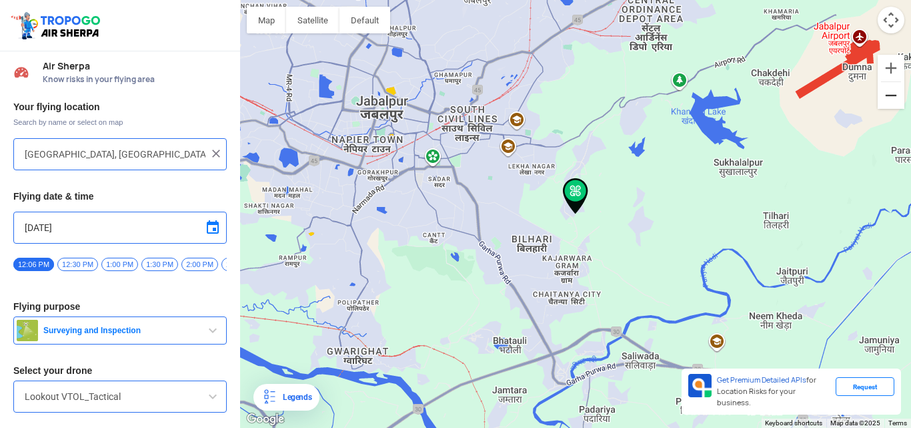 Image resolution: width=911 pixels, height=428 pixels. Describe the element at coordinates (294, 397) in the screenshot. I see `div: Legends` at that location.